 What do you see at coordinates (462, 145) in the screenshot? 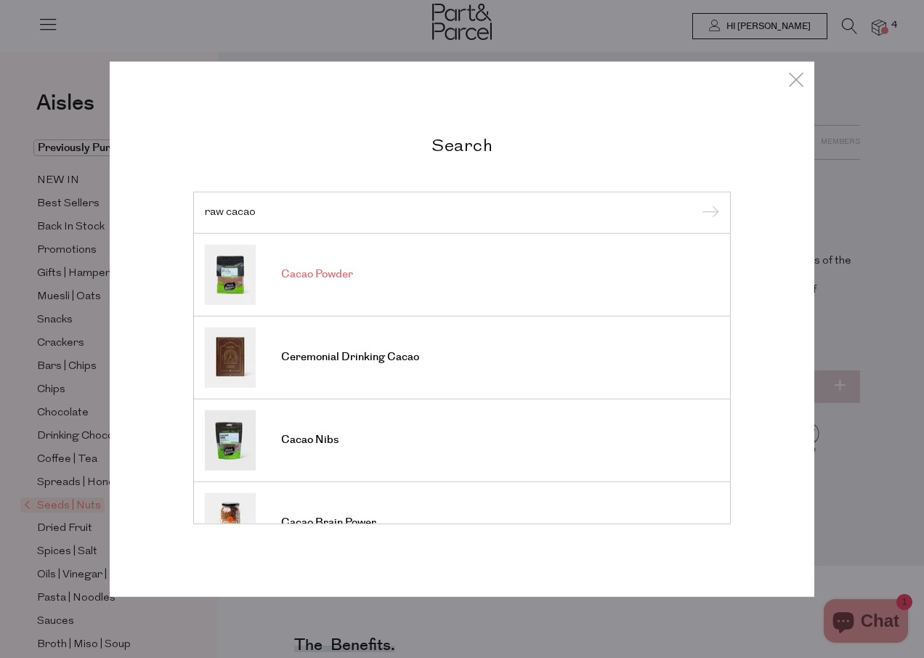
I see `h2: Search` at bounding box center [462, 145].